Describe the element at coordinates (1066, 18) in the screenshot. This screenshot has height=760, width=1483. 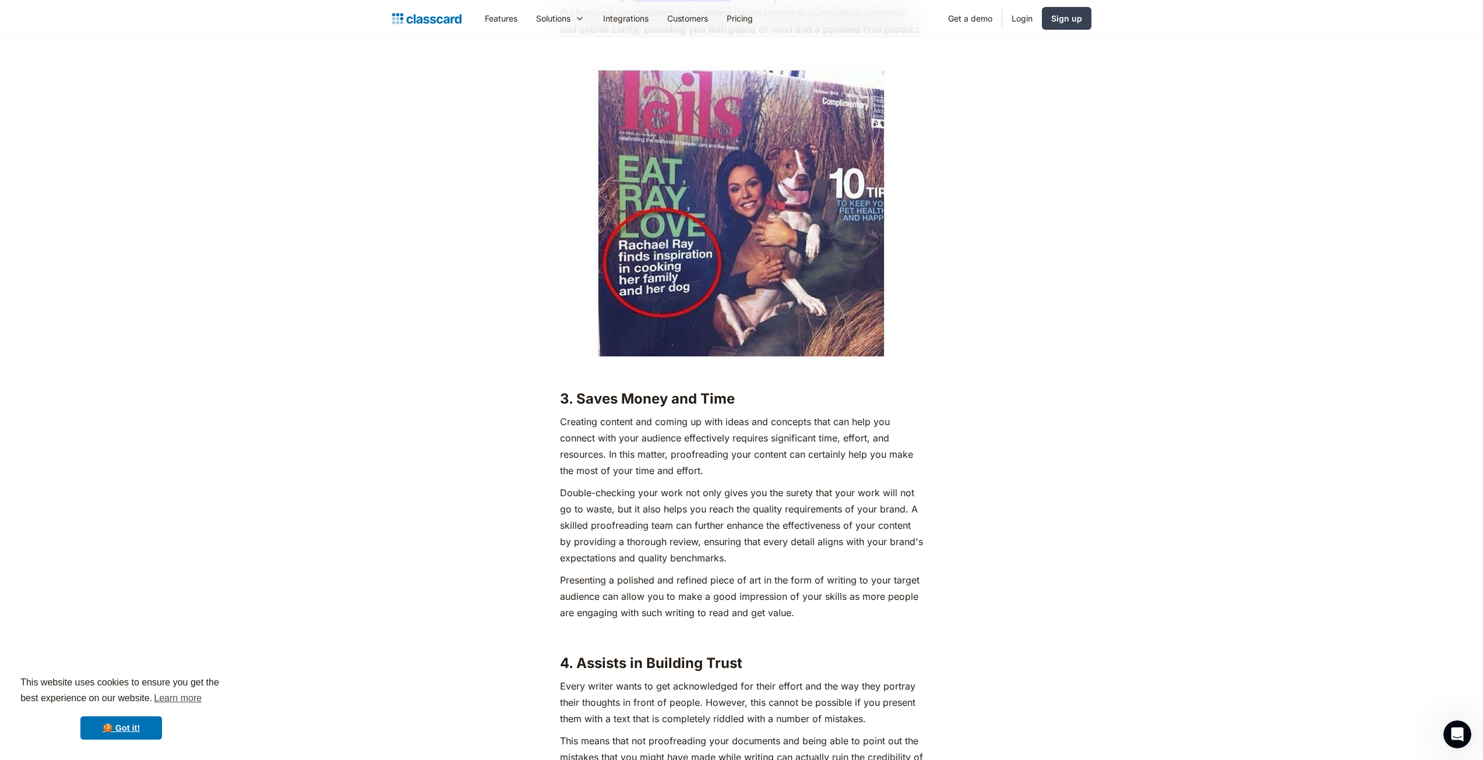
I see `div: Sign up` at that location.